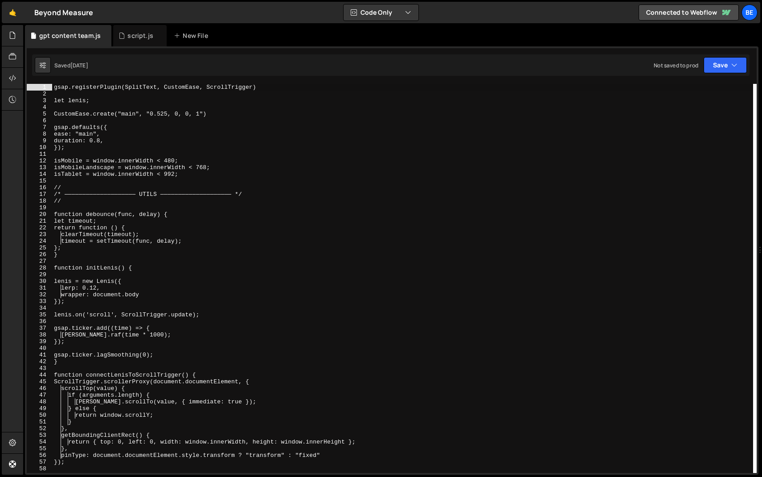 Image resolution: width=762 pixels, height=477 pixels. I want to click on div: 15, so click(39, 181).